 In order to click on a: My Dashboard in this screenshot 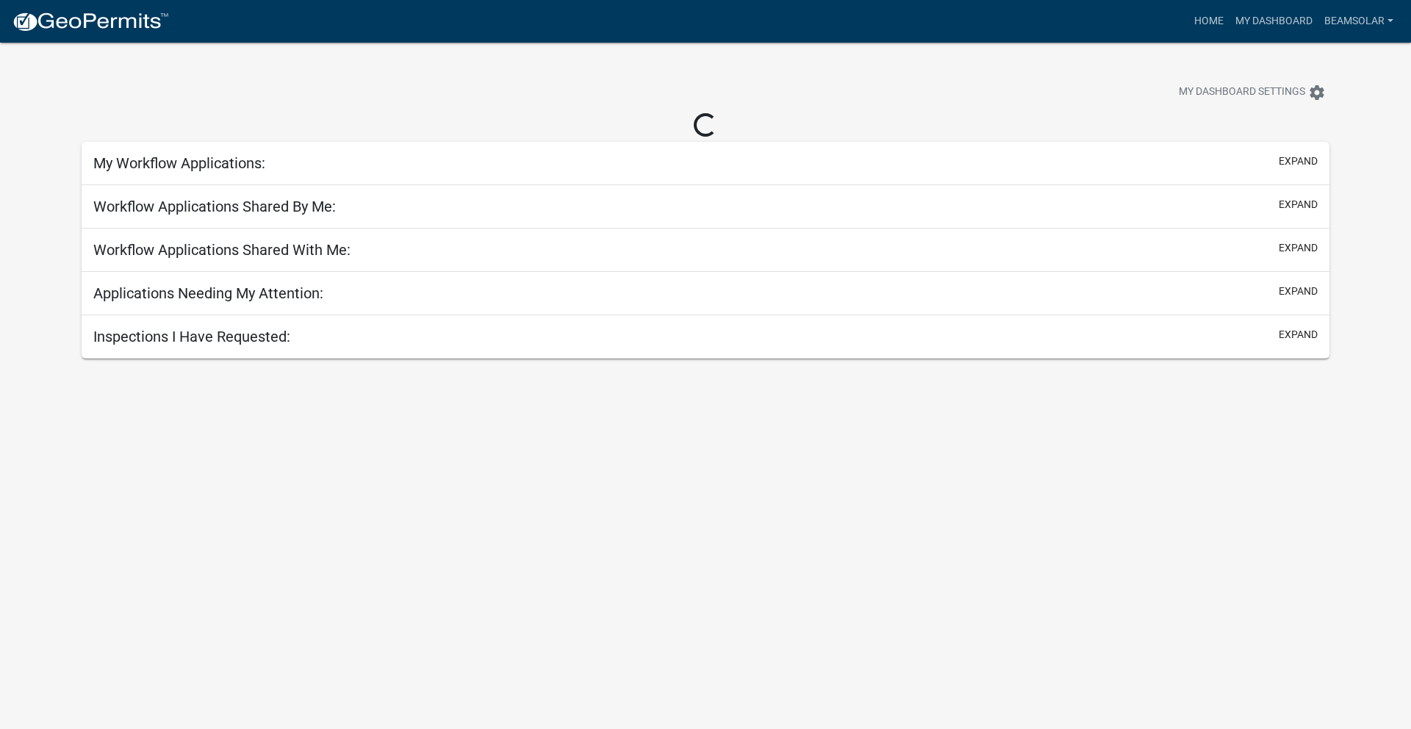, I will do `click(1273, 21)`.